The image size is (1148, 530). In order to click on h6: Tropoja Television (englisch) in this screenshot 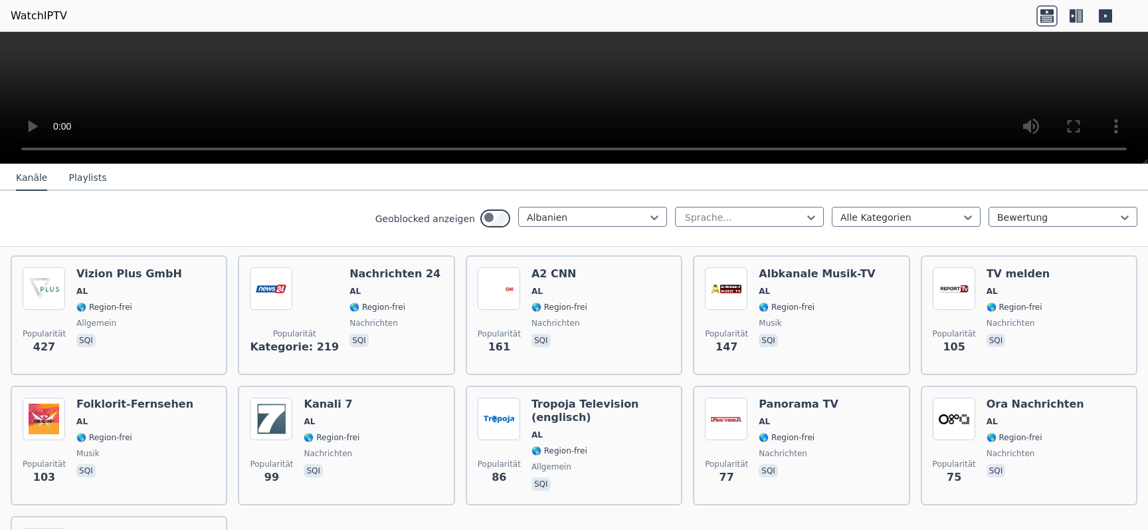, I will do `click(601, 411)`.